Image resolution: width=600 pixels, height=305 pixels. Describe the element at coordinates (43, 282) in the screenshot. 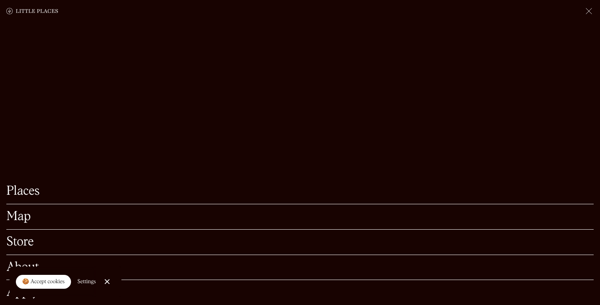

I see `div: 🍪 Accept cookies` at that location.